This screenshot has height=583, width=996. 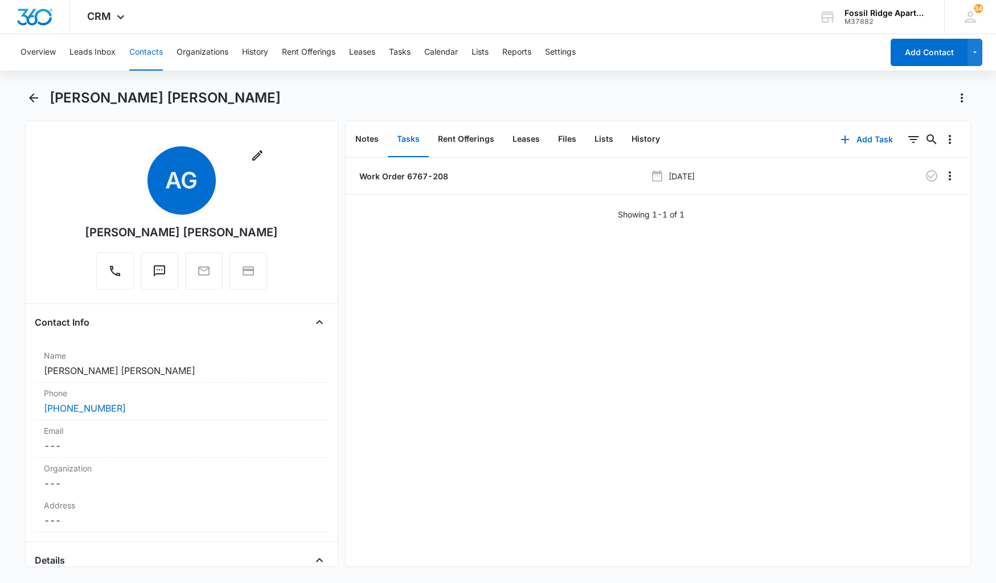 What do you see at coordinates (441, 52) in the screenshot?
I see `button: Calendar` at bounding box center [441, 52].